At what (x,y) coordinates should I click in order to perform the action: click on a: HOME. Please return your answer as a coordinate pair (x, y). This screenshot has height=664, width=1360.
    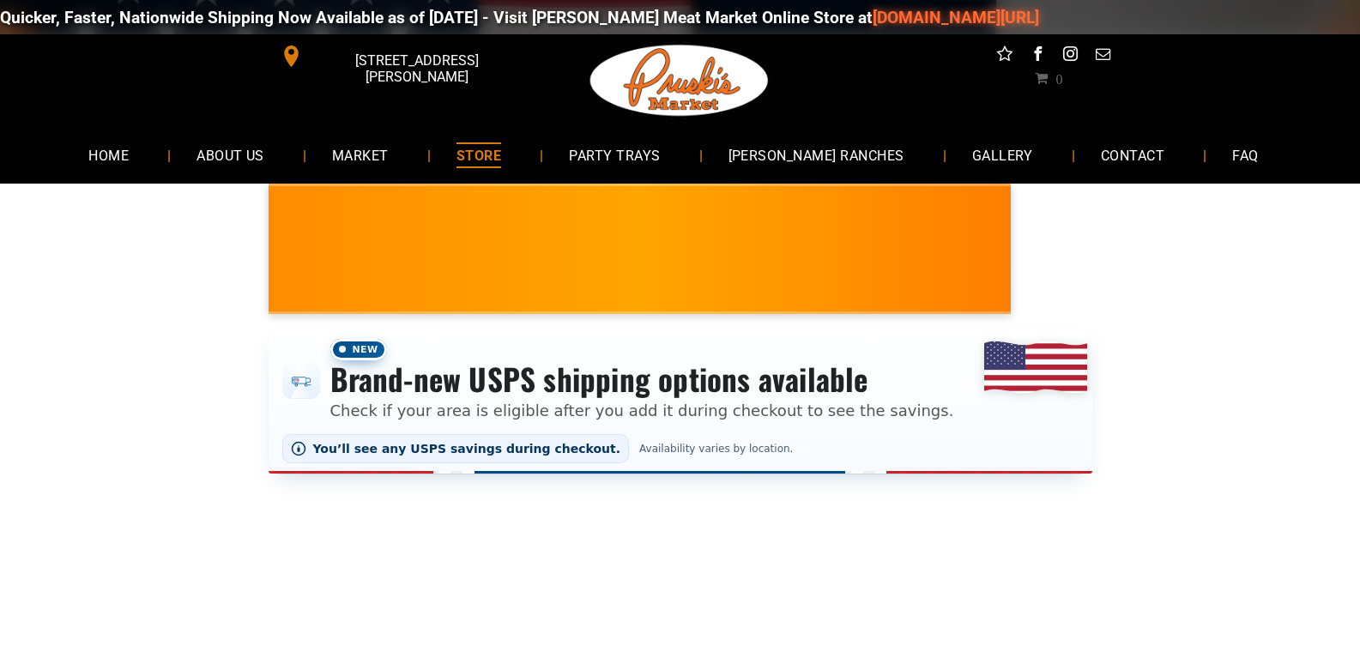
    Looking at the image, I should click on (108, 154).